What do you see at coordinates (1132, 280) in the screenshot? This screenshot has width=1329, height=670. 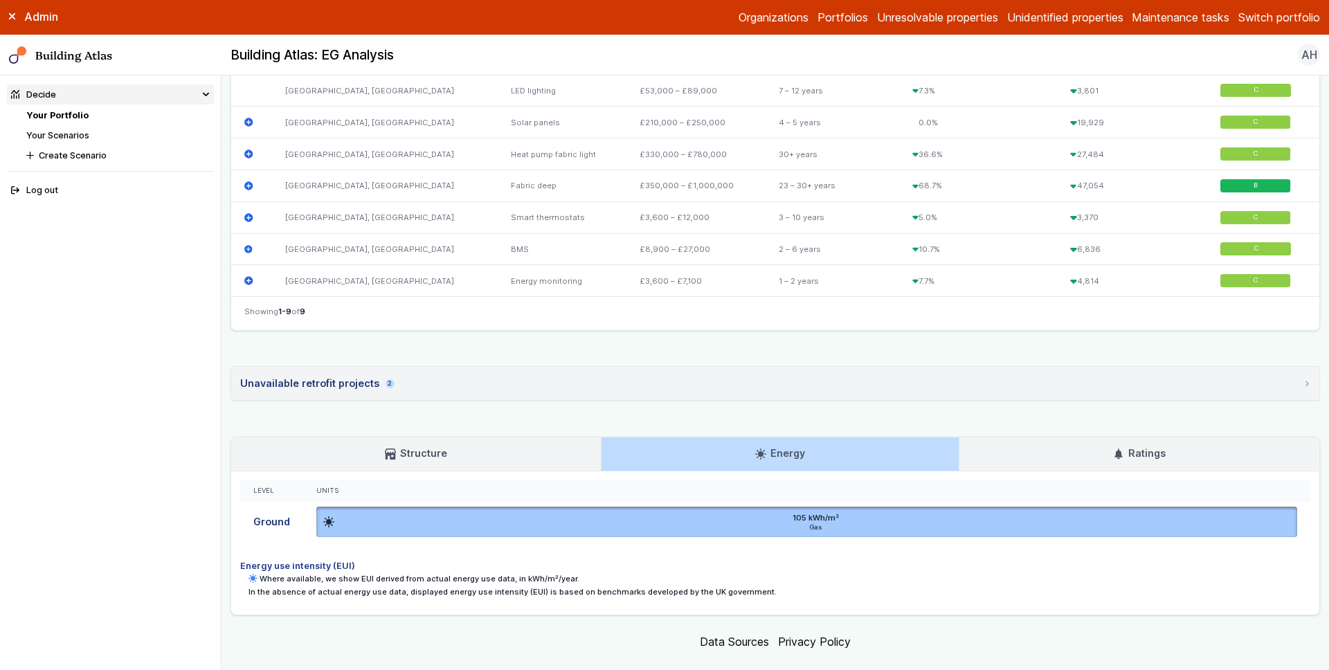 I see `div: 4,814` at bounding box center [1132, 280].